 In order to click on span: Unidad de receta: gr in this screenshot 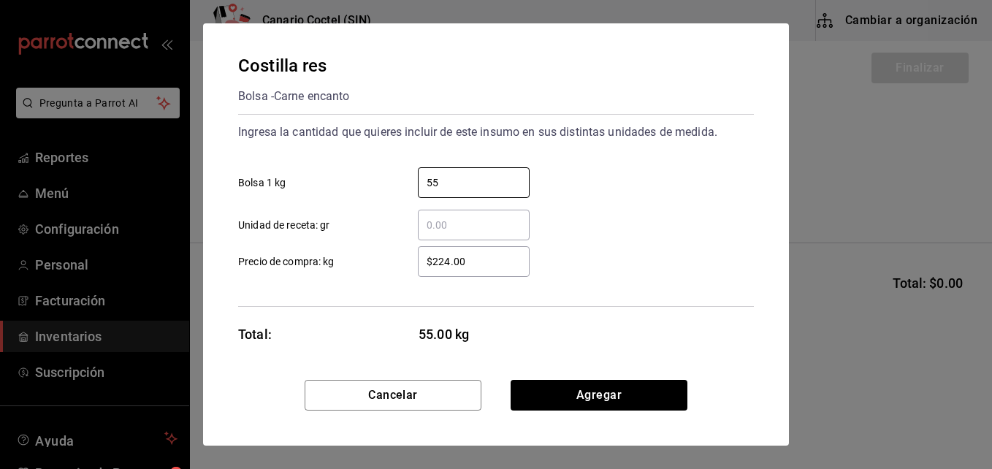, I will do `click(284, 225)`.